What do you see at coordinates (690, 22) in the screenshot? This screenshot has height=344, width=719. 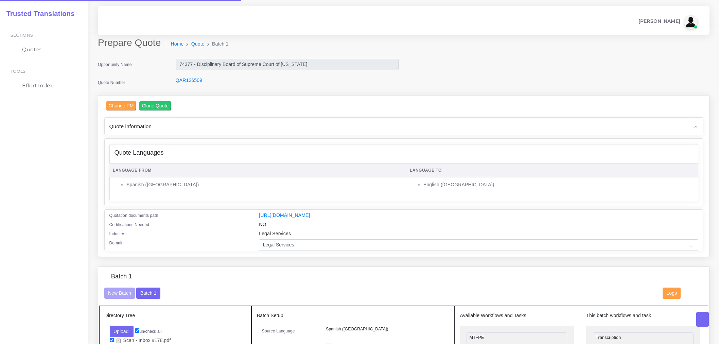 I see `img: avatar` at bounding box center [690, 22].